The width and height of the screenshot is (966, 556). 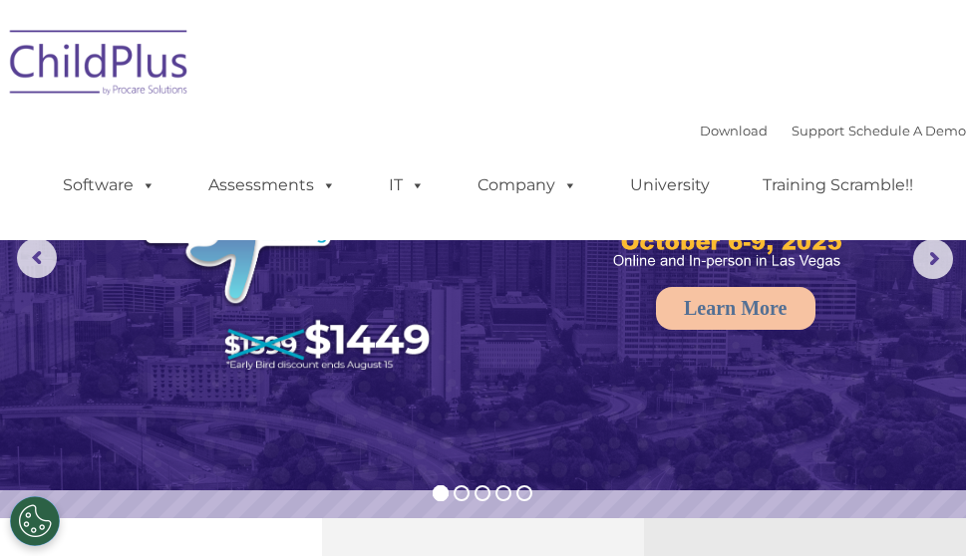 I want to click on a: Training Scramble!!, so click(x=837, y=185).